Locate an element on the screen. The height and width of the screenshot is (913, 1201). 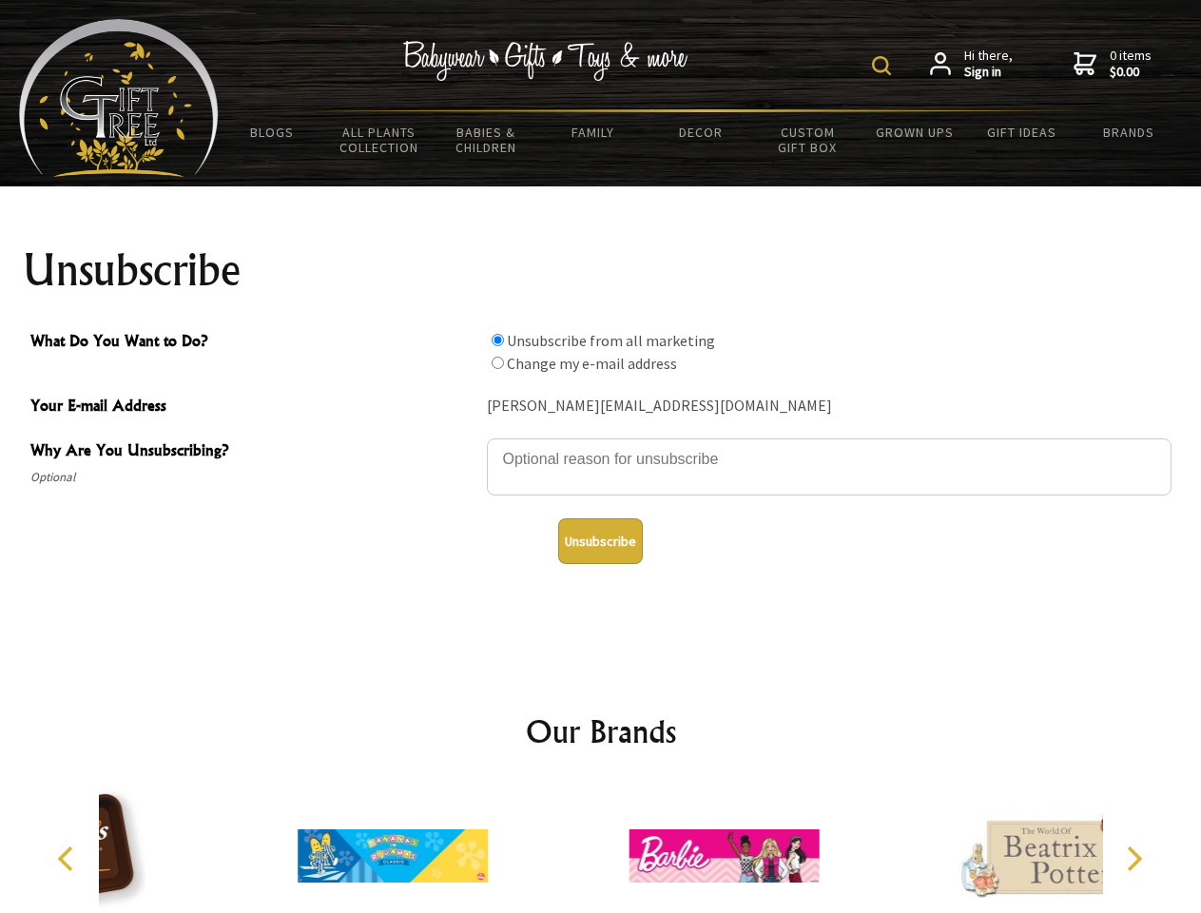
span: Optional is located at coordinates (254, 477).